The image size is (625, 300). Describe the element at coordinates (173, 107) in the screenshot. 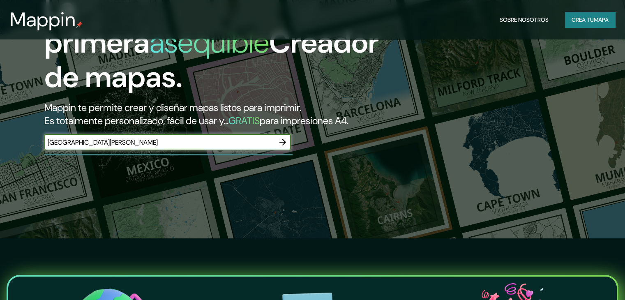

I see `font: Mappin te permite crear y diseñar mapas listos para imprimir.` at that location.